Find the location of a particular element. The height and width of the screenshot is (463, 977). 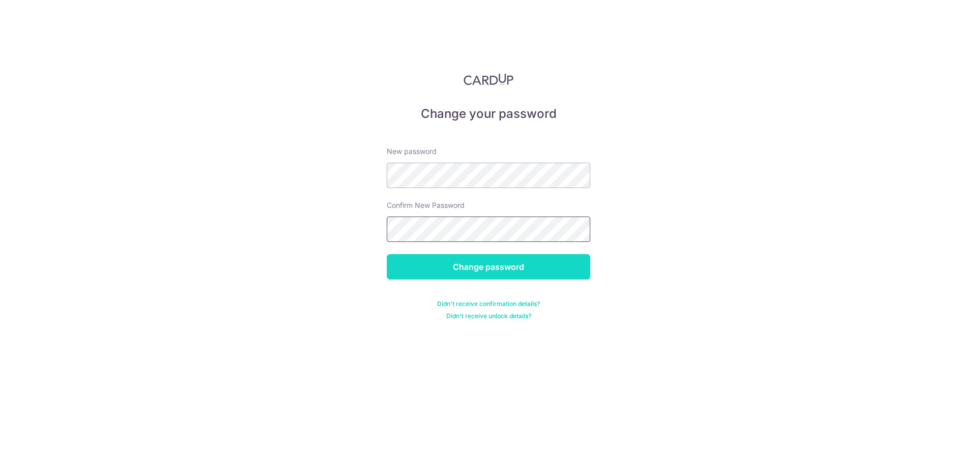

a: Didn't receive unlock details? is located at coordinates (488, 316).